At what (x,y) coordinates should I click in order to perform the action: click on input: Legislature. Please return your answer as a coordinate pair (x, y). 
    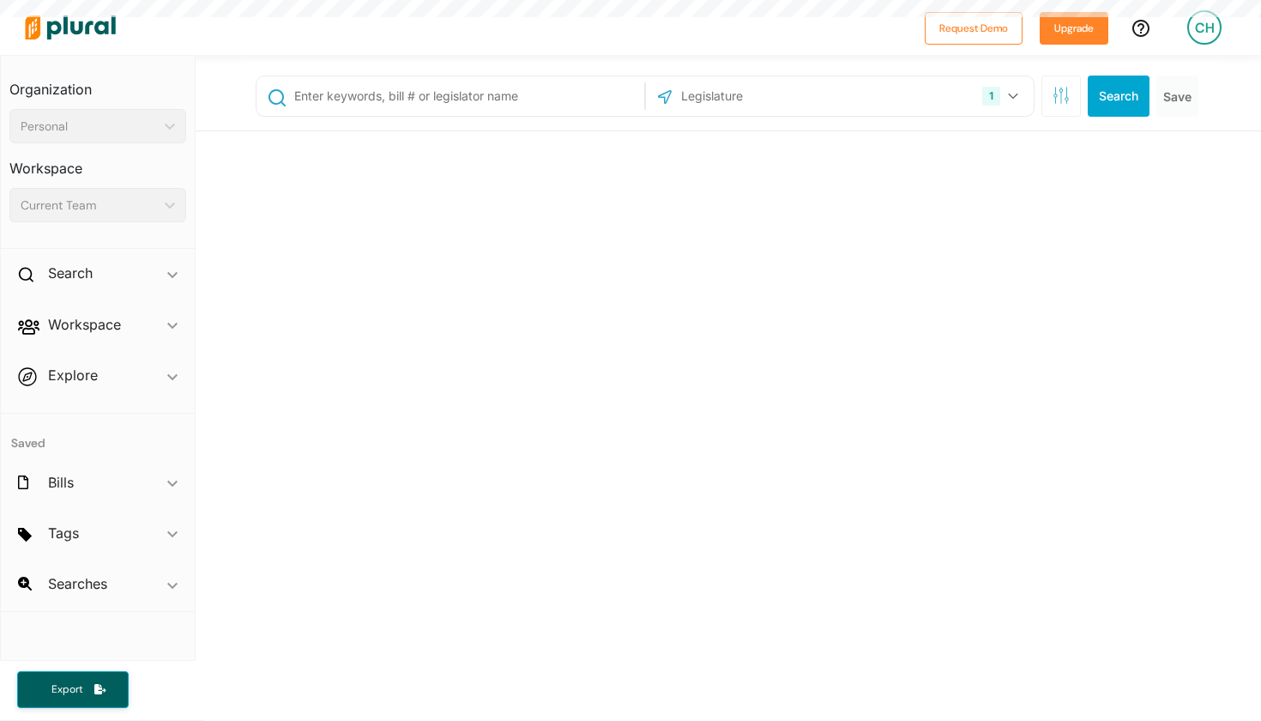
    Looking at the image, I should click on (771, 96).